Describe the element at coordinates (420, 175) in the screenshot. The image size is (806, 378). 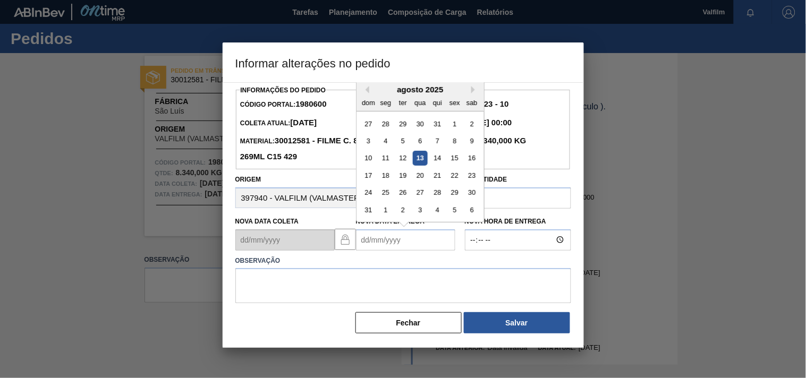
I see `div: Choose quarta-feira, 20 de agosto de 2025` at that location.